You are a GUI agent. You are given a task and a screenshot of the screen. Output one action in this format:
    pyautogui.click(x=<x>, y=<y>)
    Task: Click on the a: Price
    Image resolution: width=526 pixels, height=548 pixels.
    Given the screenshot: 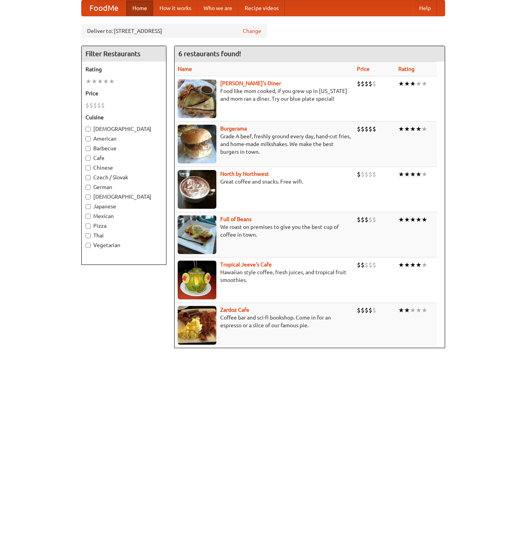 What is the action you would take?
    pyautogui.click(x=363, y=69)
    